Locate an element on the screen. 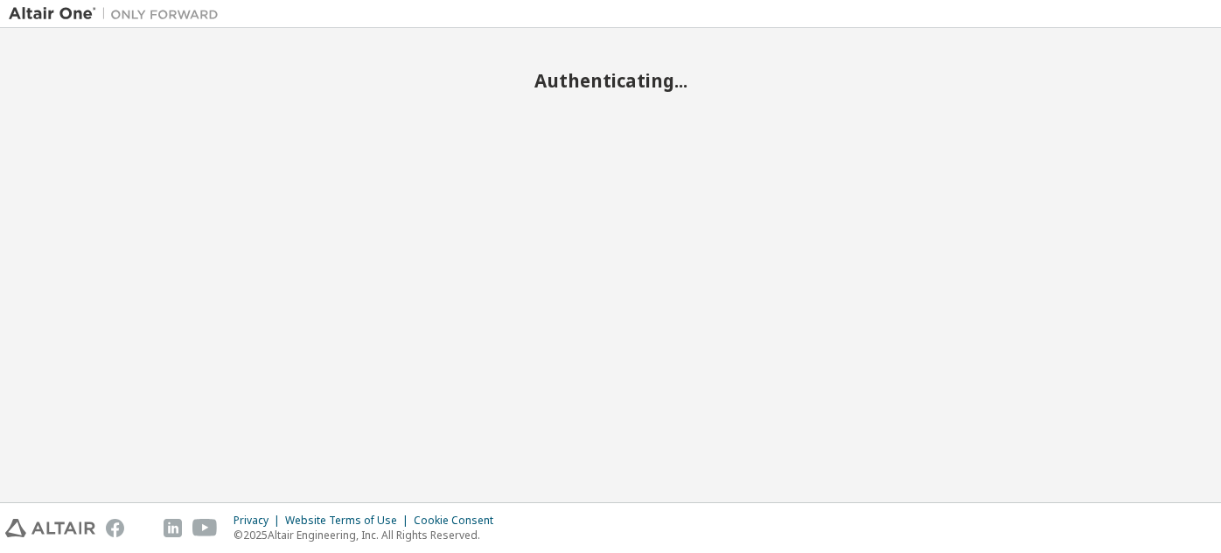  p: © 2025 Altair Engineering, Inc. All Rights Reserved. is located at coordinates (368, 535).